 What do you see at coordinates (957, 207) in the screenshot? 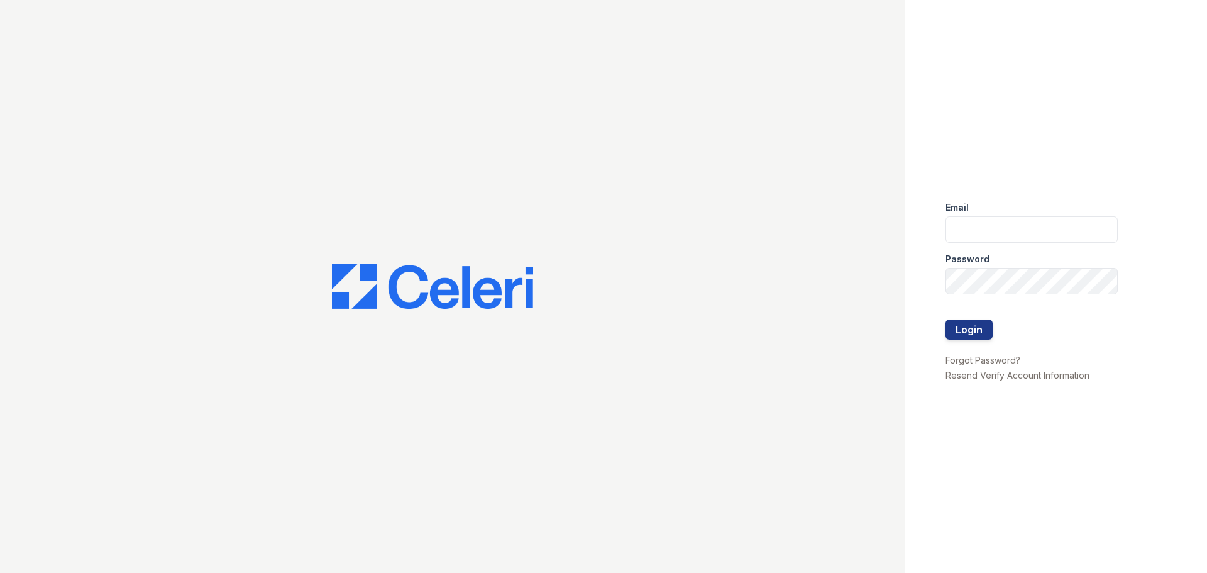
I see `label: Email` at bounding box center [957, 207].